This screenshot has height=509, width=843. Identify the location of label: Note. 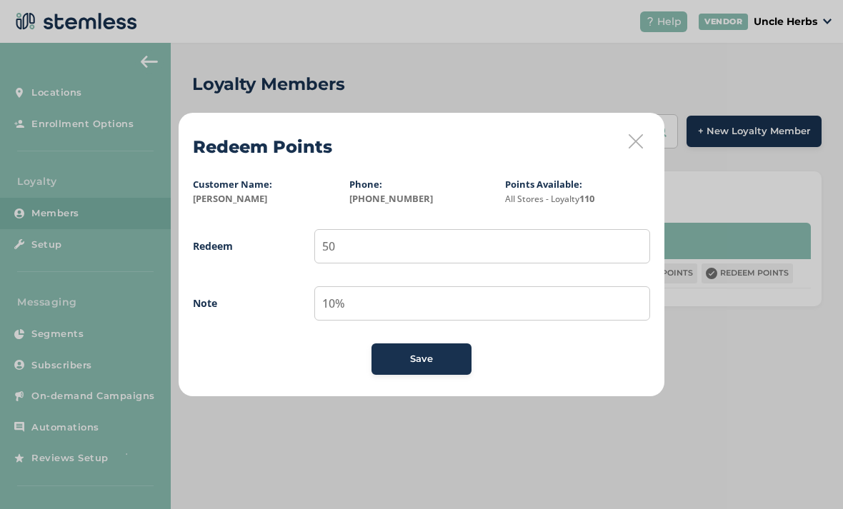
(239, 303).